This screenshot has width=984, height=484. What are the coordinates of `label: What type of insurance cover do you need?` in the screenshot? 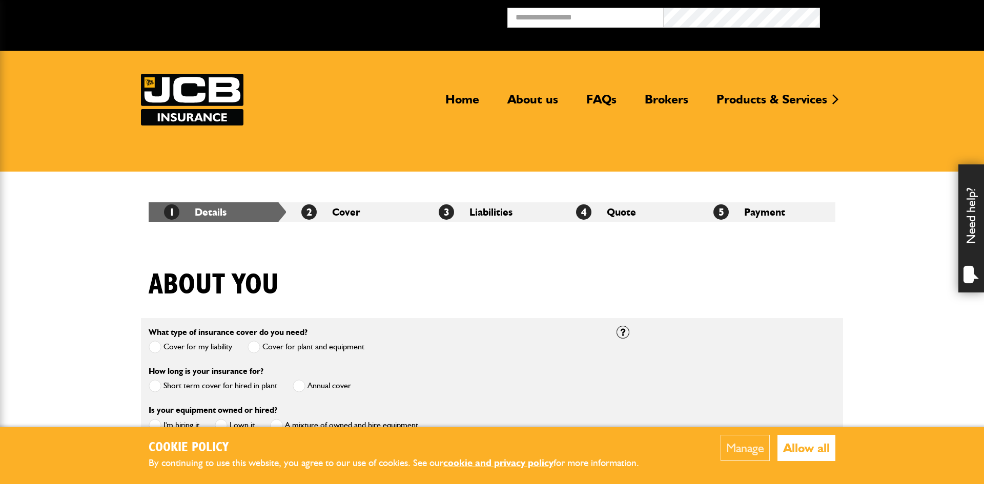 It's located at (228, 333).